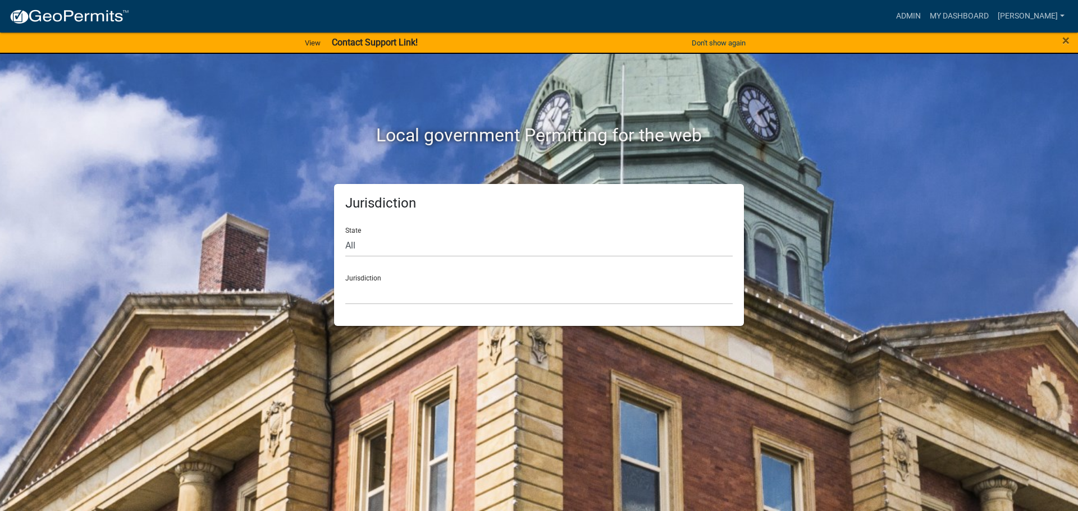  I want to click on strong: Contact Support Link!, so click(374, 42).